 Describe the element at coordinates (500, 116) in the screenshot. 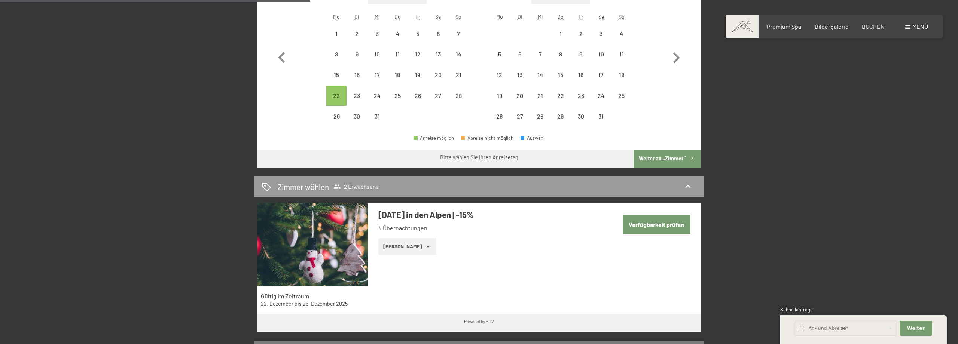

I see `div: Mon Jan 26 2026` at that location.